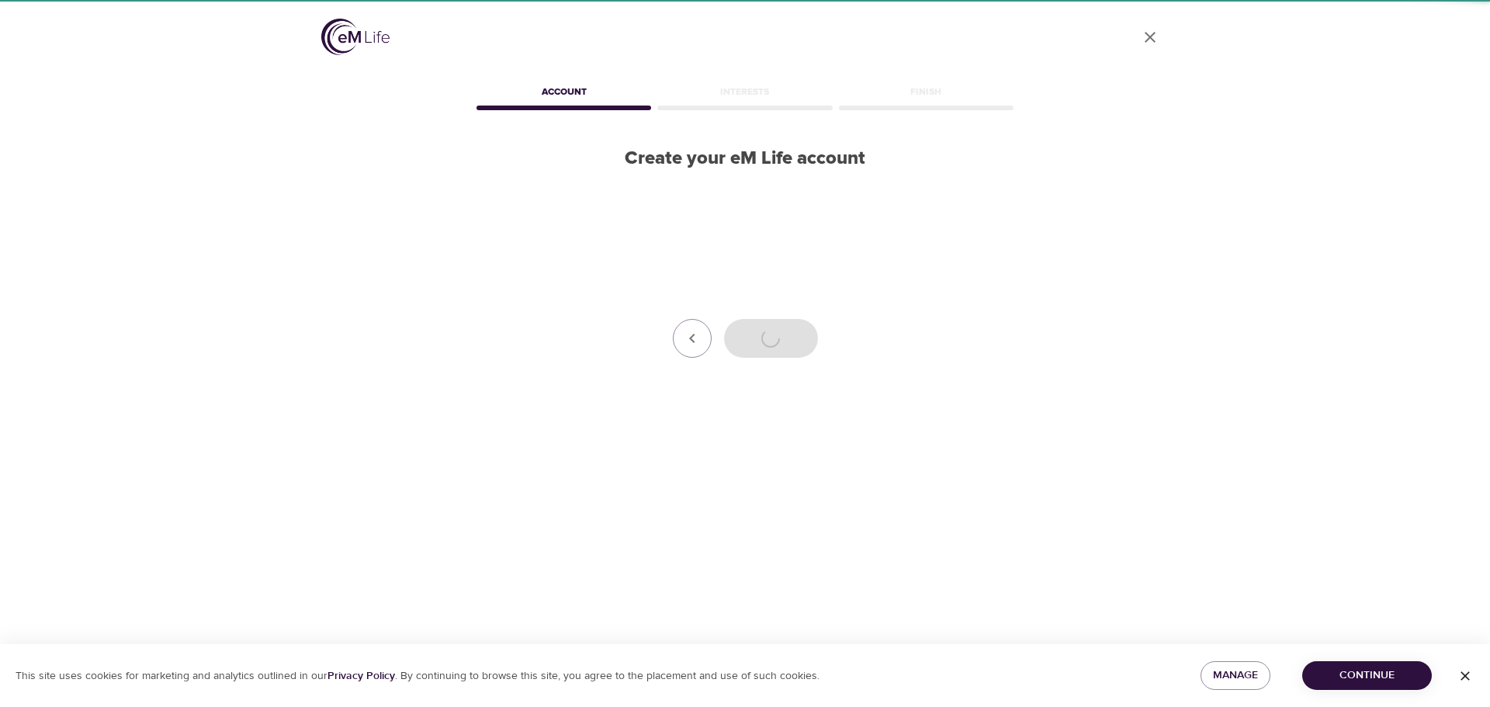 This screenshot has width=1490, height=707. What do you see at coordinates (1150, 37) in the screenshot?
I see `a: close` at bounding box center [1150, 37].